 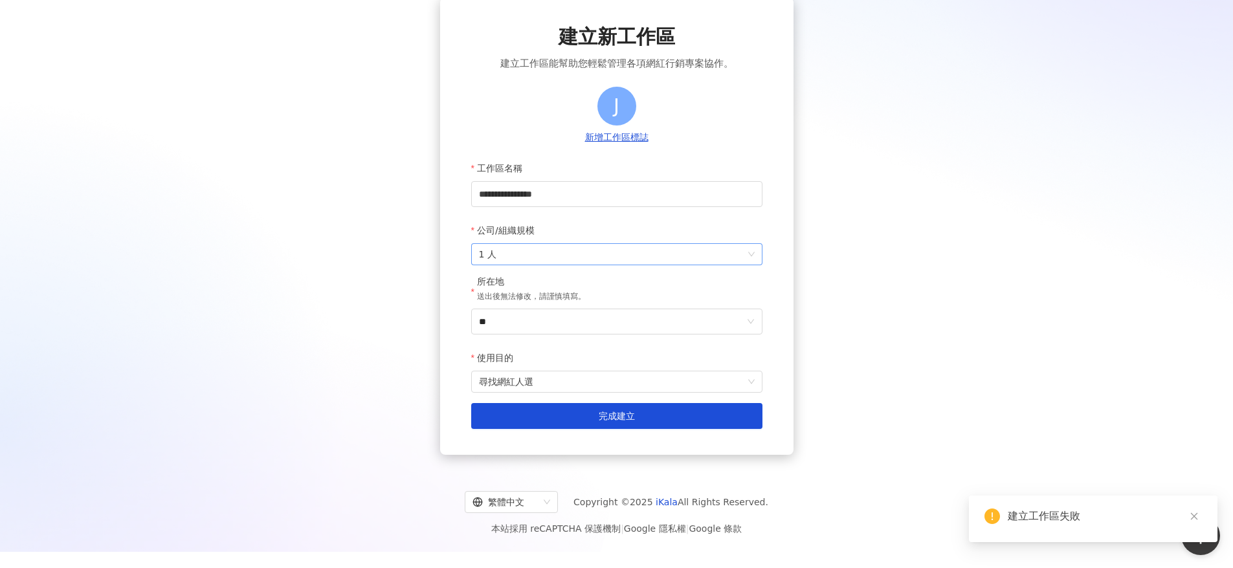 What do you see at coordinates (616, 106) in the screenshot?
I see `span: J` at bounding box center [616, 106].